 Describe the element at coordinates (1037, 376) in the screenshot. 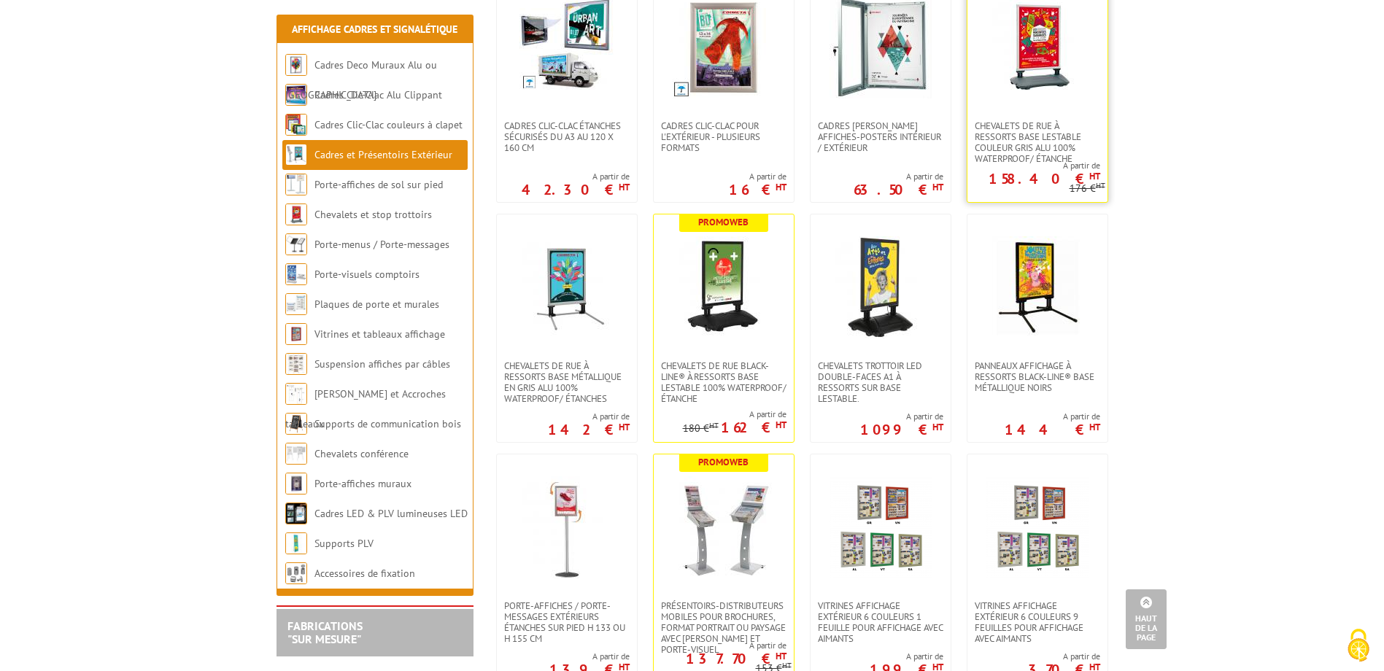

I see `a: Panneaux affichage à ressorts Black-Line® base métallique Noirs` at that location.